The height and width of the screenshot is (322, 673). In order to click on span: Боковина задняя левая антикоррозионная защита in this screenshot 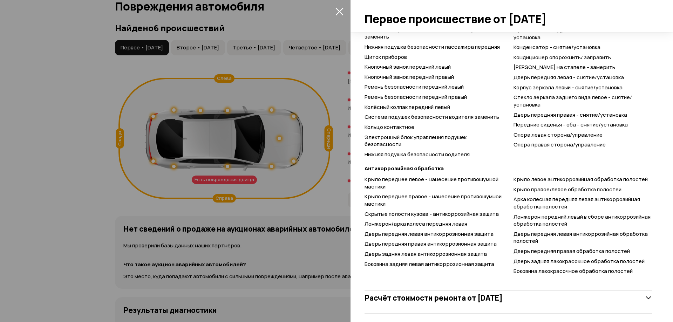, I will do `click(430, 264)`.